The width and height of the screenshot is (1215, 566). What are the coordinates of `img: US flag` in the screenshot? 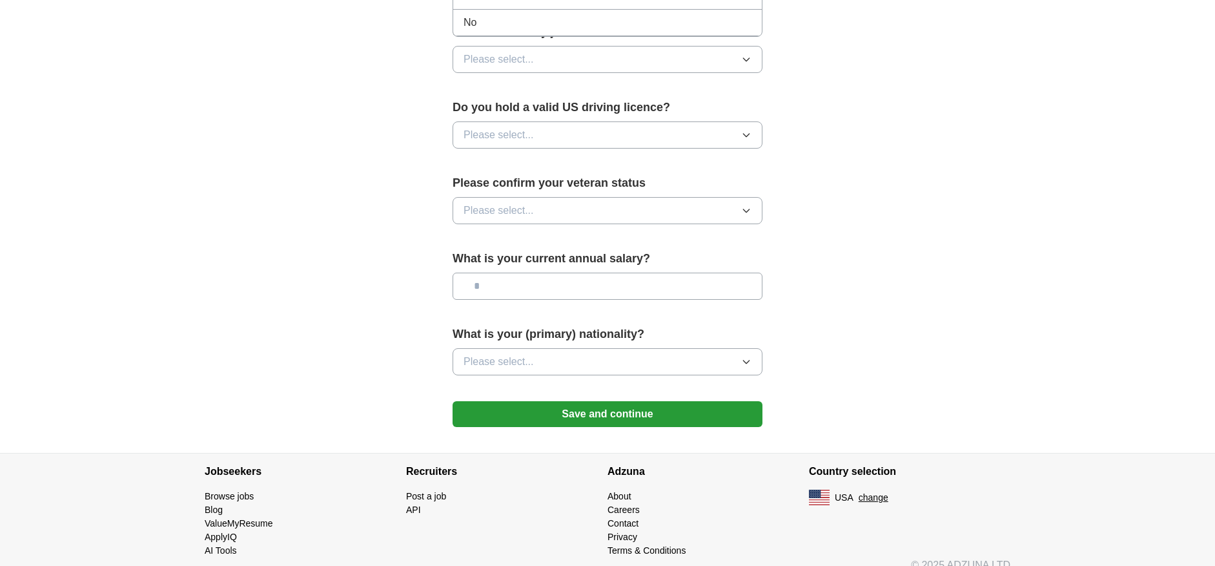 It's located at (820, 497).